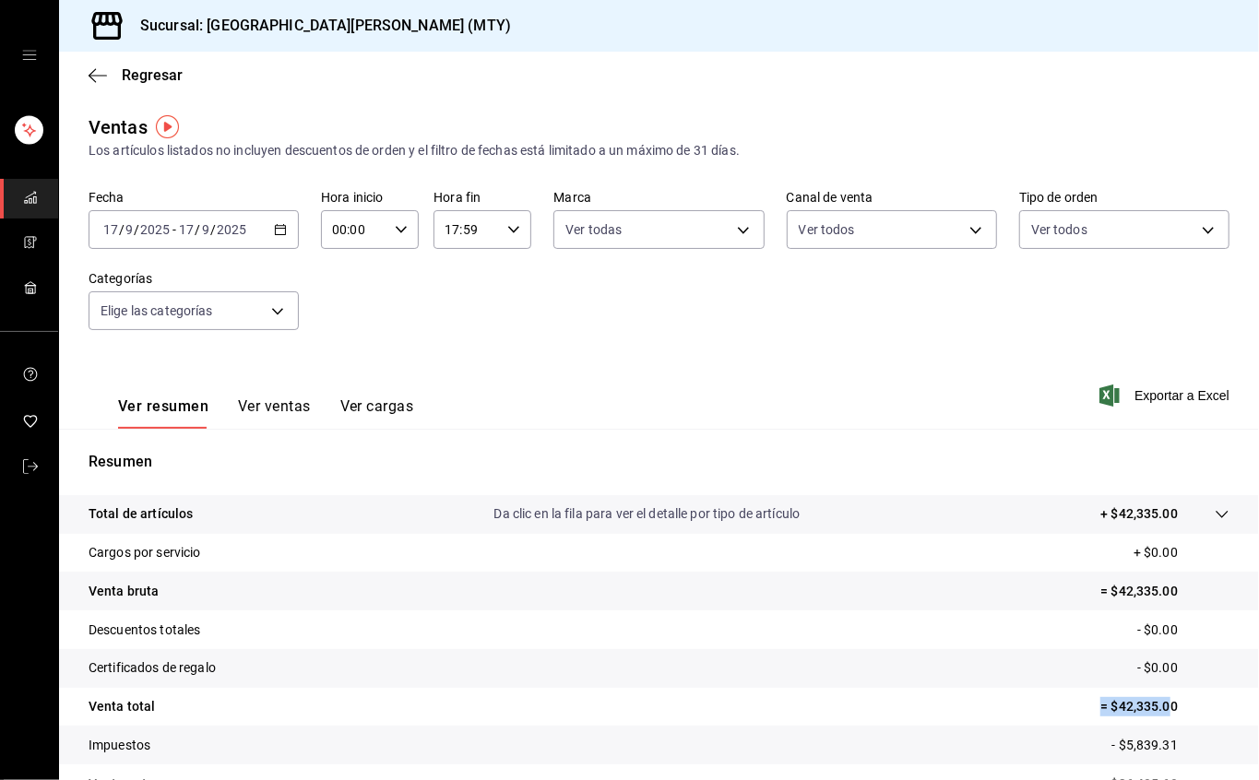  I want to click on font: Cargos por servicio, so click(145, 553).